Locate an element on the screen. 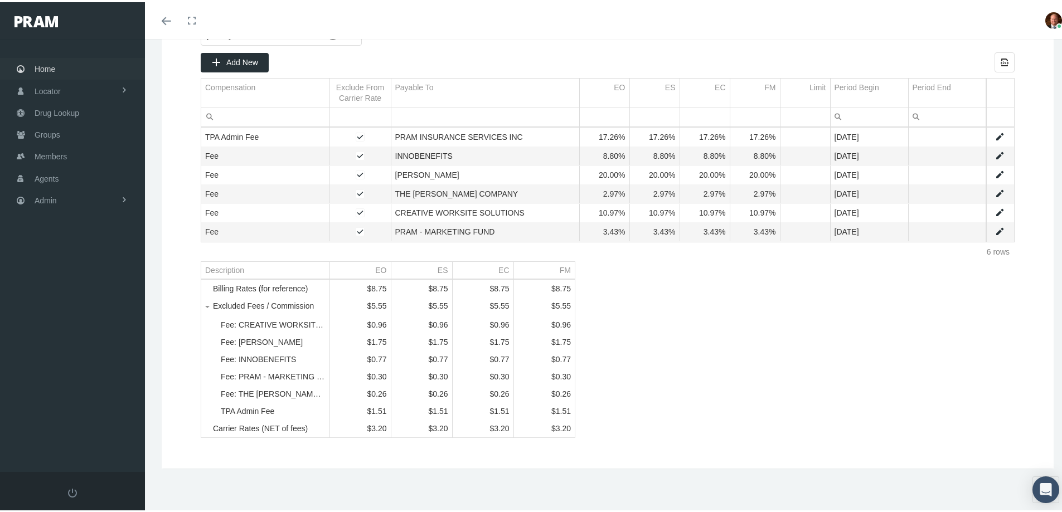 The width and height of the screenshot is (1062, 512). span: Locator is located at coordinates (47, 89).